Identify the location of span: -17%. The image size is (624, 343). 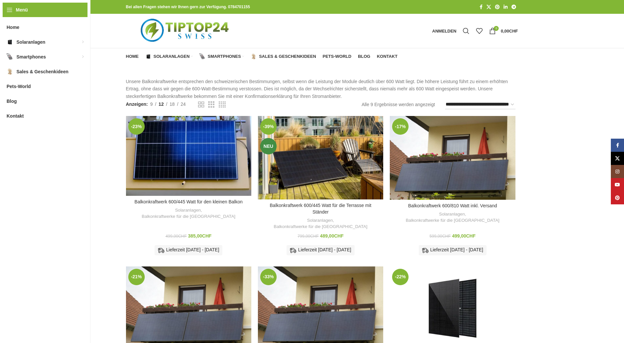
(400, 127).